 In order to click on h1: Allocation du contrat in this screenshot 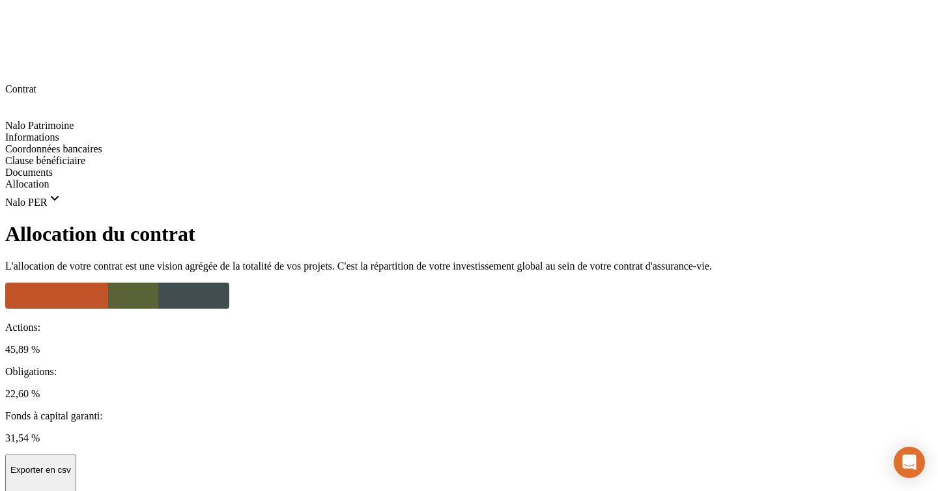, I will do `click(469, 234)`.